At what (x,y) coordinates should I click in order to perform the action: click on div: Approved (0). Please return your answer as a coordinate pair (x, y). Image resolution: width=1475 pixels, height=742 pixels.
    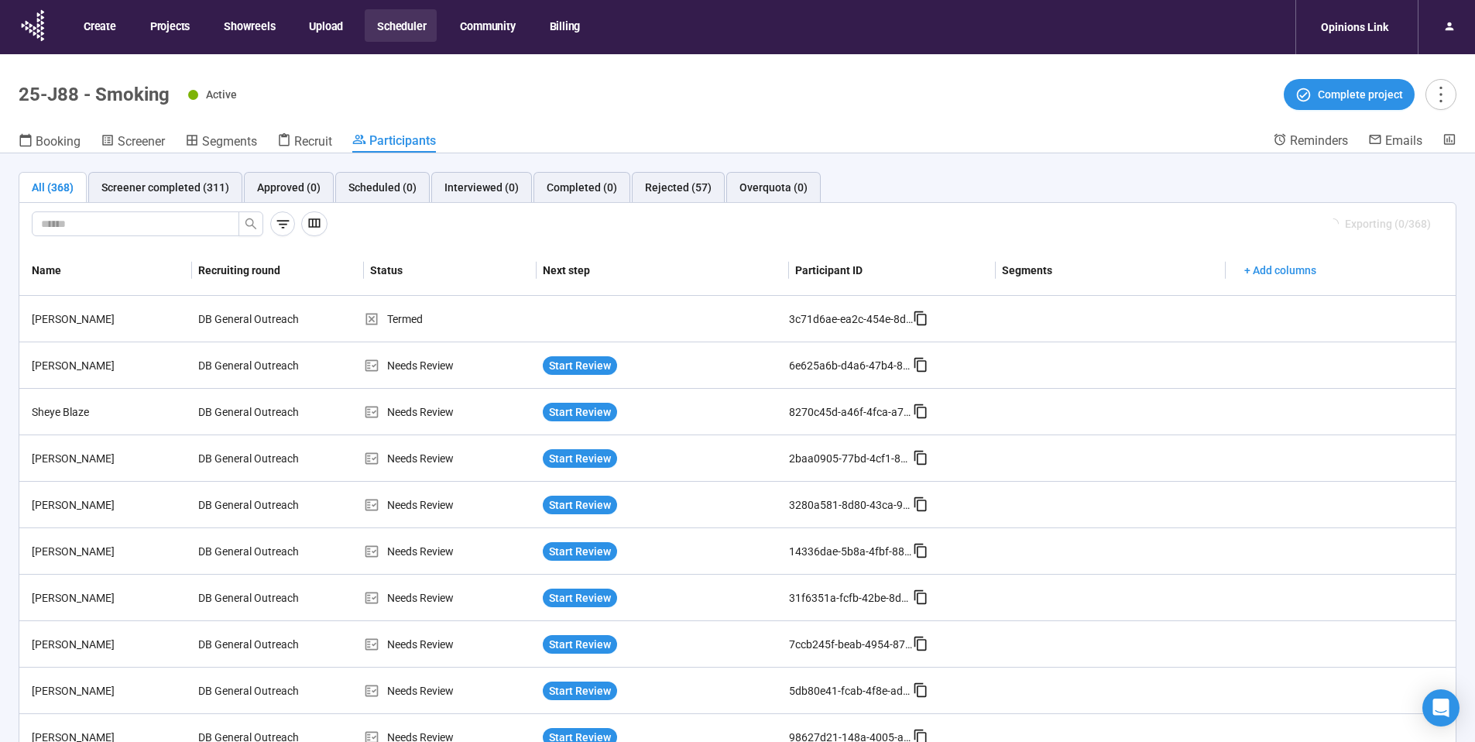
    Looking at the image, I should click on (289, 187).